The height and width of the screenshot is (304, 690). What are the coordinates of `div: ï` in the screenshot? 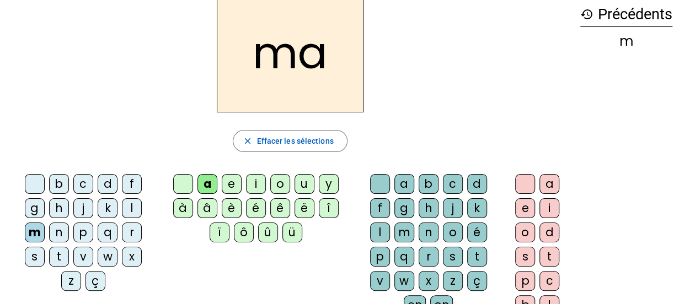 It's located at (219, 233).